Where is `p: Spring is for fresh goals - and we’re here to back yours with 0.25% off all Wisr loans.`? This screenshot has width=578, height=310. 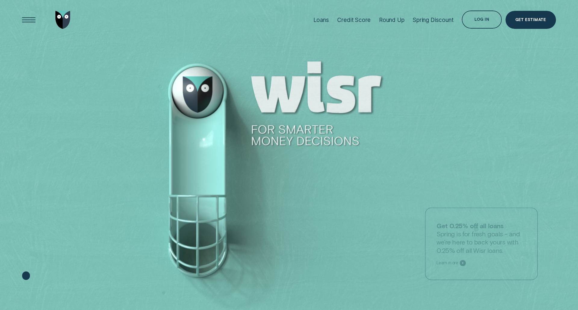 p: Spring is for fresh goals - and we’re here to back yours with 0.25% off all Wisr loans. is located at coordinates (481, 238).